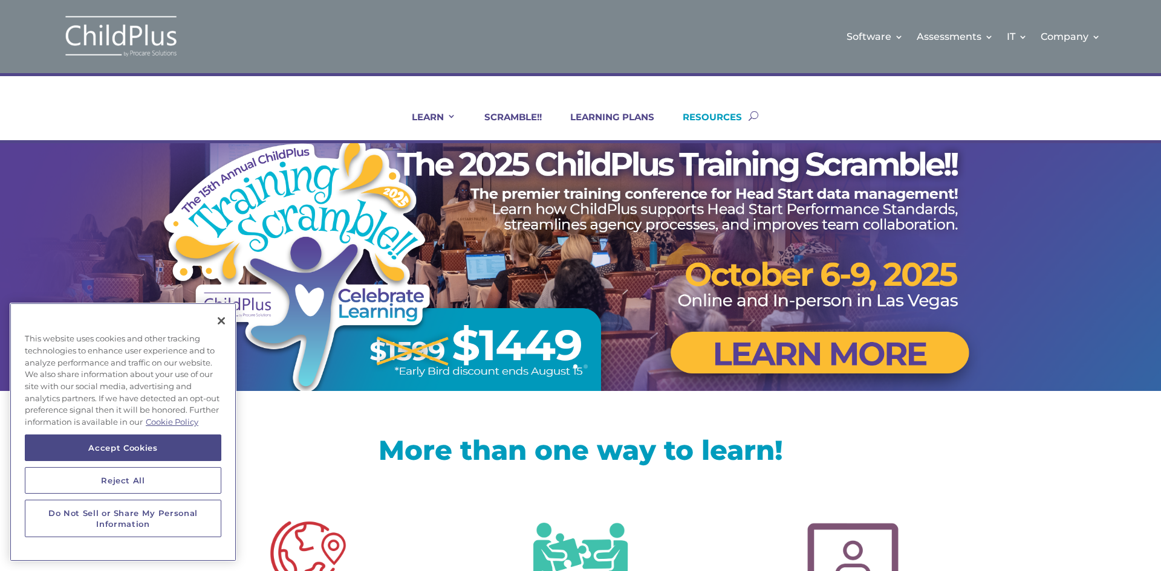  What do you see at coordinates (426, 126) in the screenshot?
I see `a: LEARN` at bounding box center [426, 126].